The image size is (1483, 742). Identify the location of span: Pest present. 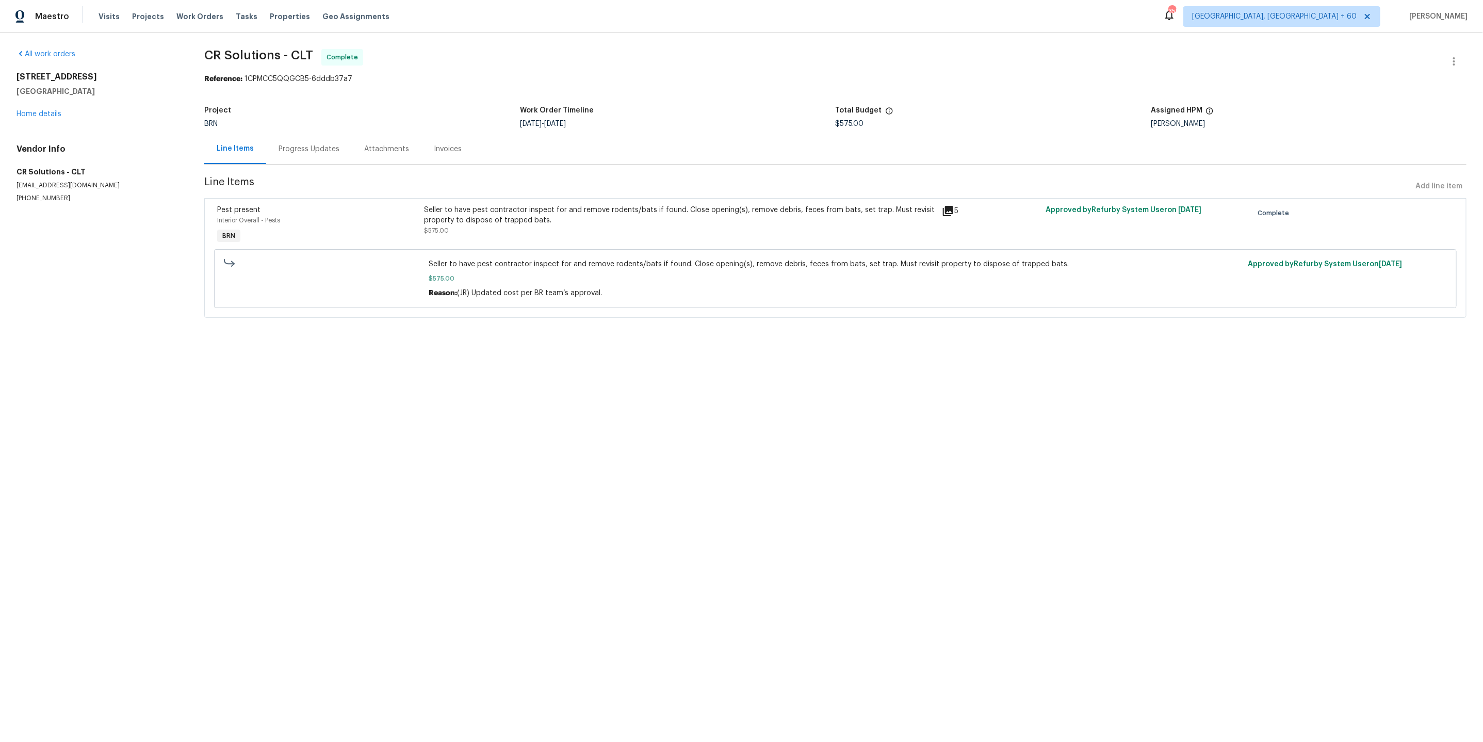
(239, 210).